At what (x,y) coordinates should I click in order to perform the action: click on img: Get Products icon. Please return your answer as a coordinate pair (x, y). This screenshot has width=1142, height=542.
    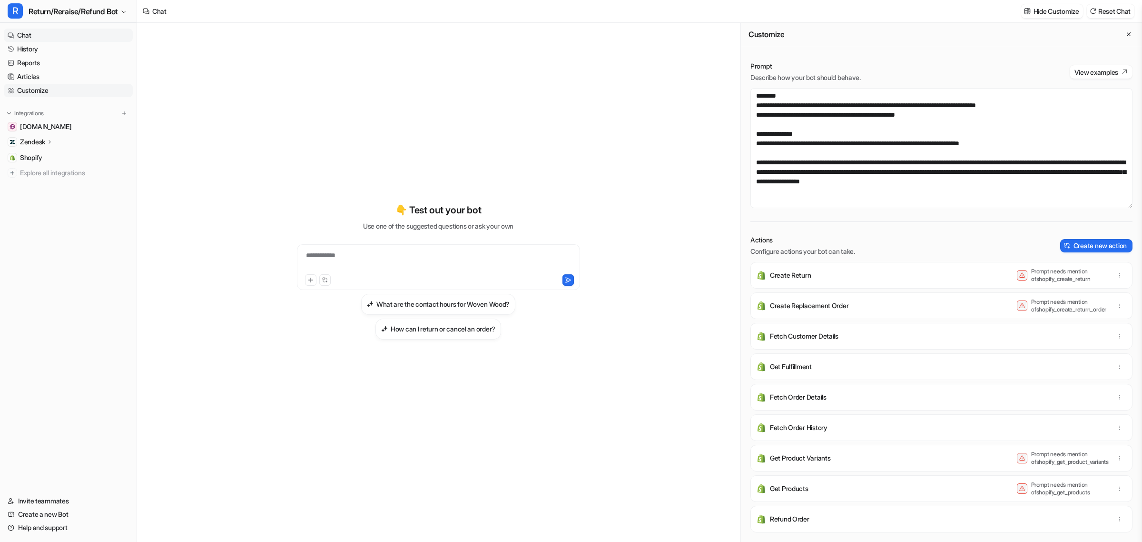
    Looking at the image, I should click on (762, 488).